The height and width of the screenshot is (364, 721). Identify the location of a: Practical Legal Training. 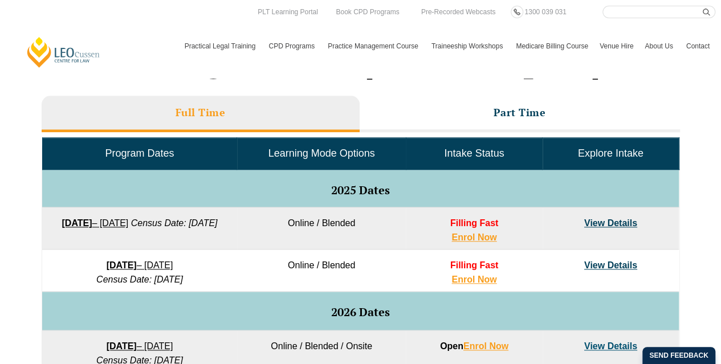
(221, 46).